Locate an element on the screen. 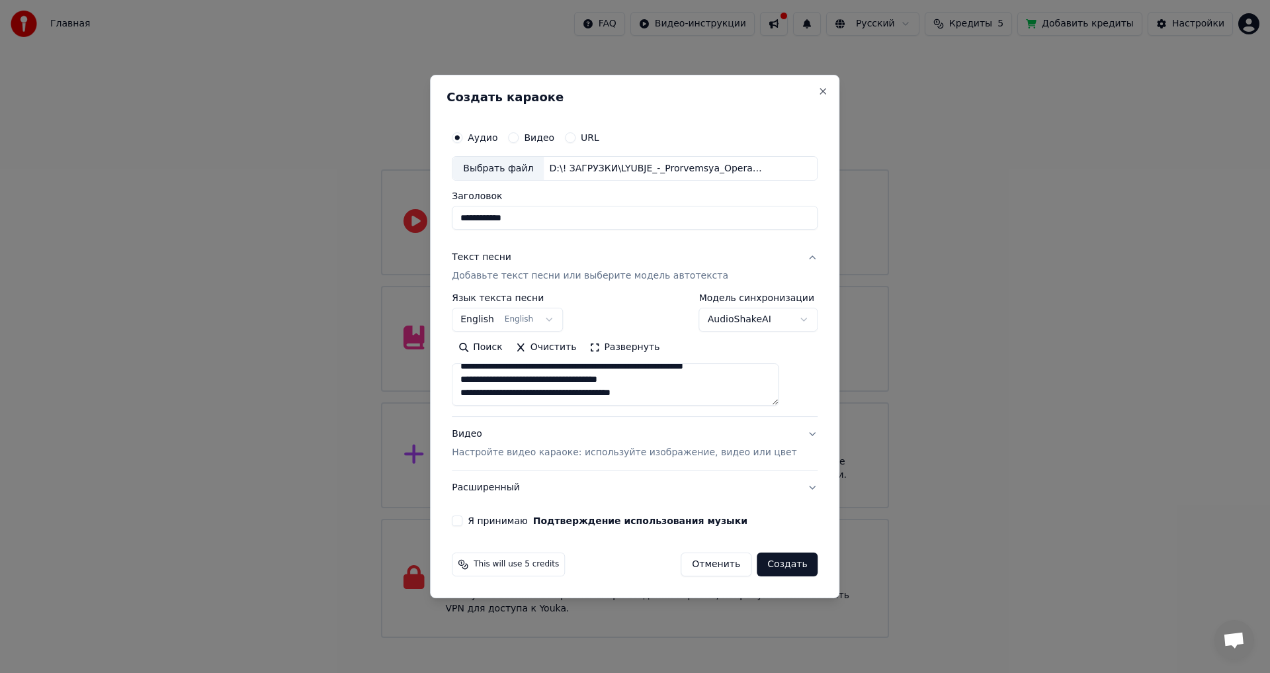 The image size is (1270, 673). button: Отменить is located at coordinates (716, 564).